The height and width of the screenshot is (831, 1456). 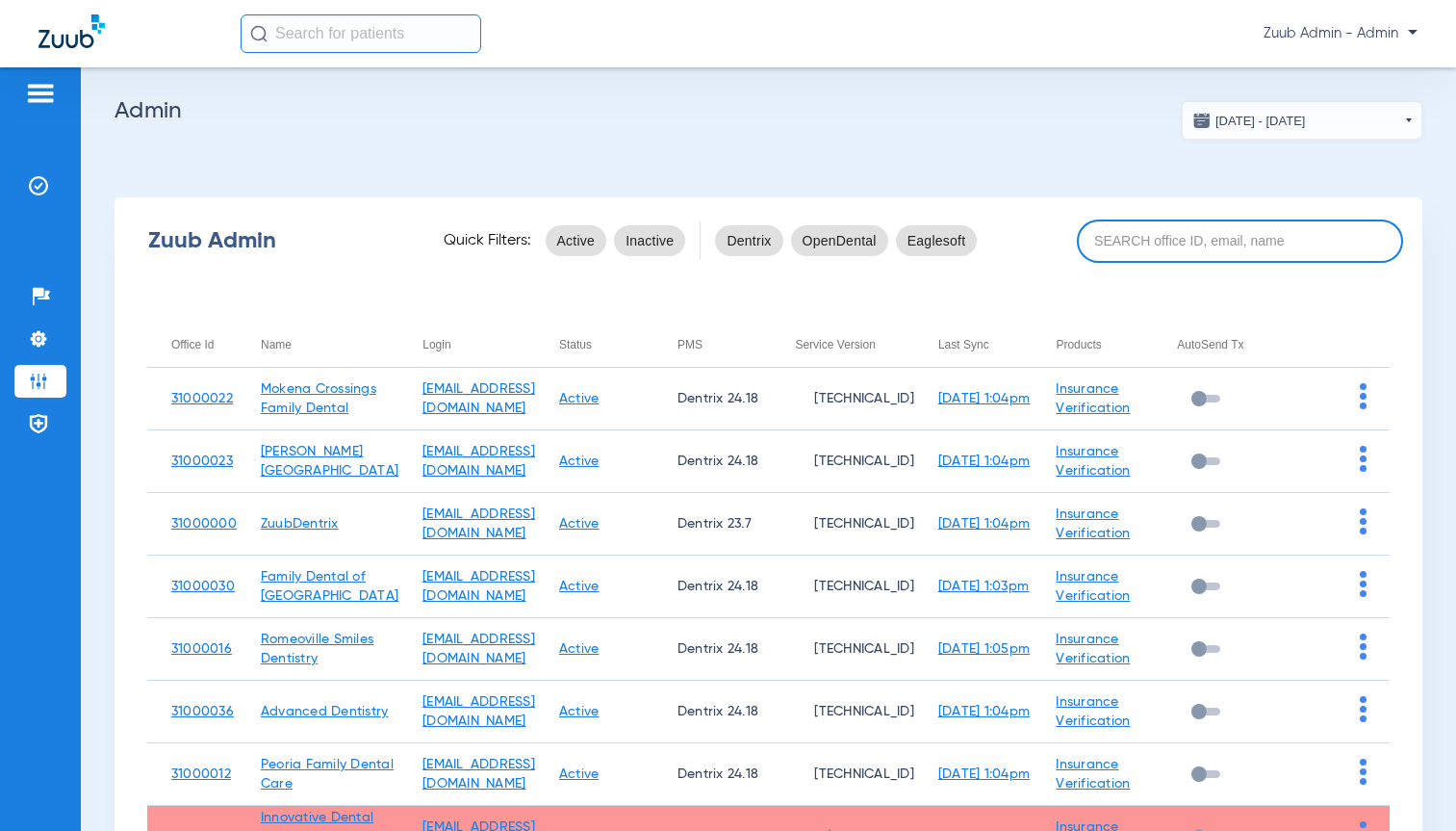 I want to click on input: SEARCH office ID, email, name, so click(x=1240, y=241).